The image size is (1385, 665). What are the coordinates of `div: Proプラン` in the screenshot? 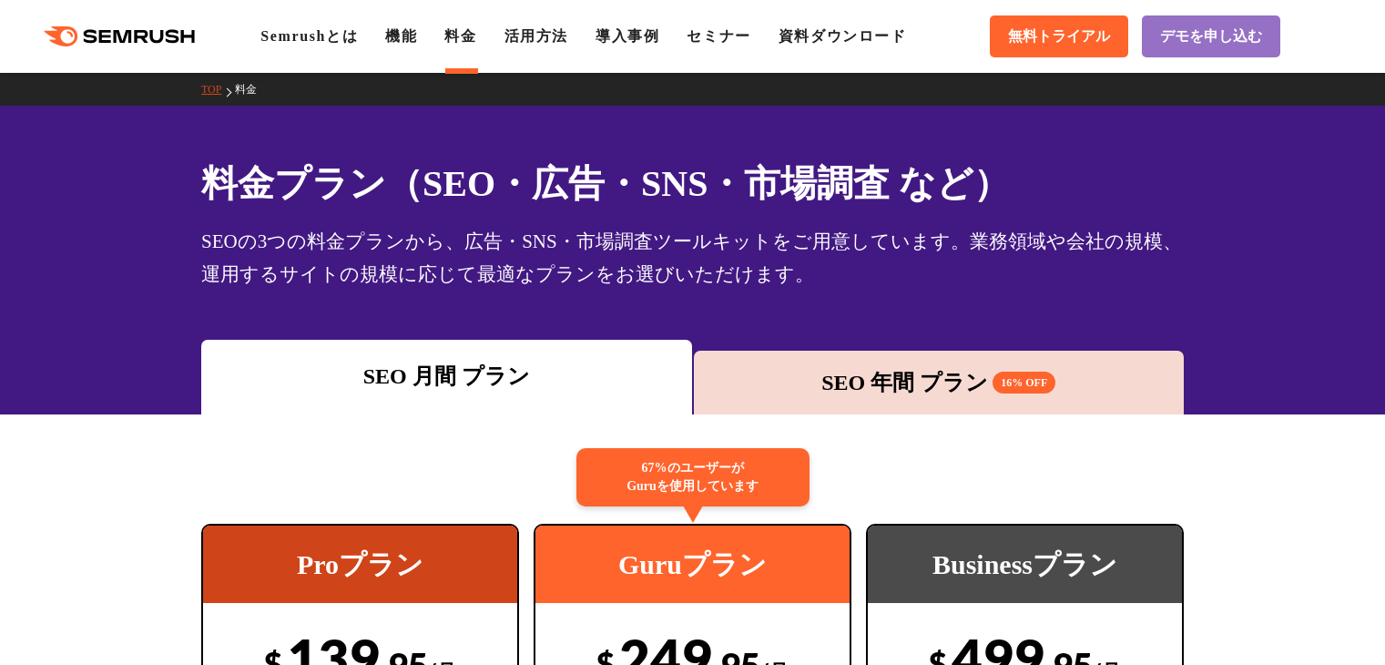 It's located at (360, 564).